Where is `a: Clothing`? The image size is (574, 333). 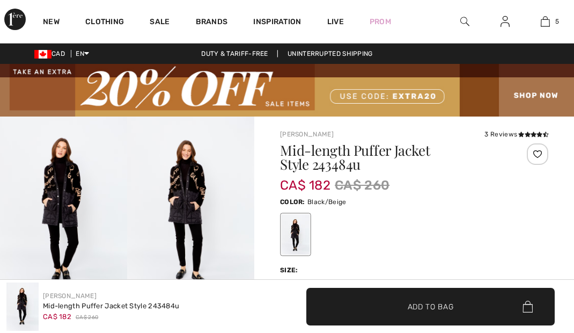
a: Clothing is located at coordinates (105, 23).